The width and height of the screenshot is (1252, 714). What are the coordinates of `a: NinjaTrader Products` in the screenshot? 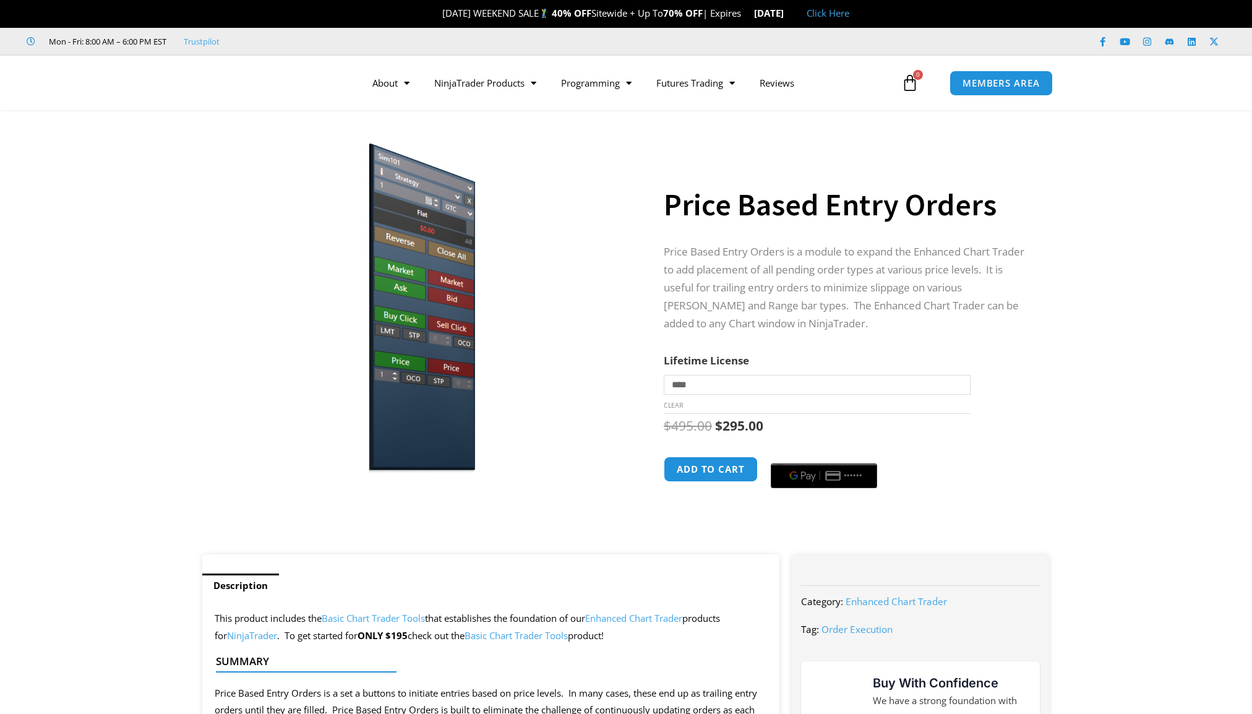 It's located at (485, 83).